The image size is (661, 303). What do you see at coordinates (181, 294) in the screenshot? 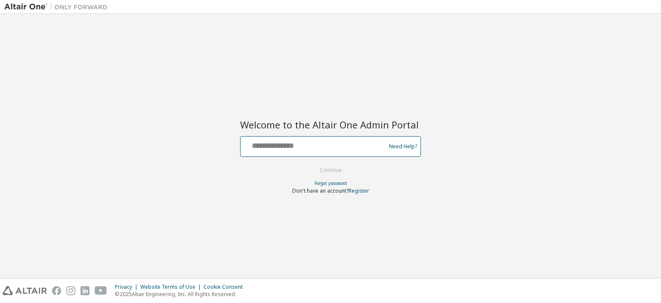
I see `p: © 2025 Altair Engineering, Inc. All Rights Reserved.` at bounding box center [181, 294].